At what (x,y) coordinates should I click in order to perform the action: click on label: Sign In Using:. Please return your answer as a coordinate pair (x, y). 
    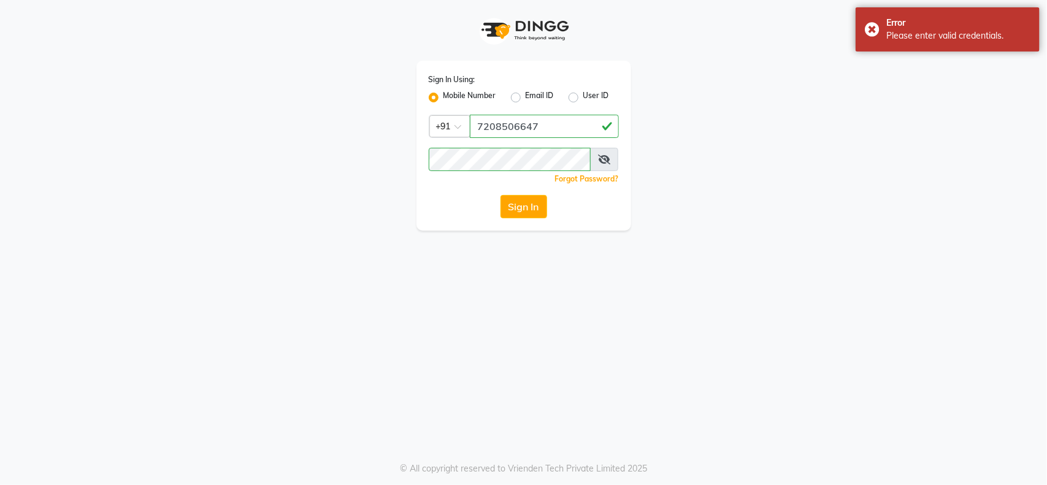
    Looking at the image, I should click on (452, 80).